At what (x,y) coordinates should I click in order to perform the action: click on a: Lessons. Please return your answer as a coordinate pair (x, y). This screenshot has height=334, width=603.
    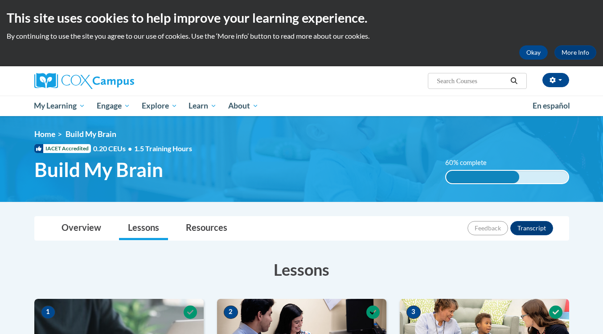
    Looking at the image, I should click on (143, 228).